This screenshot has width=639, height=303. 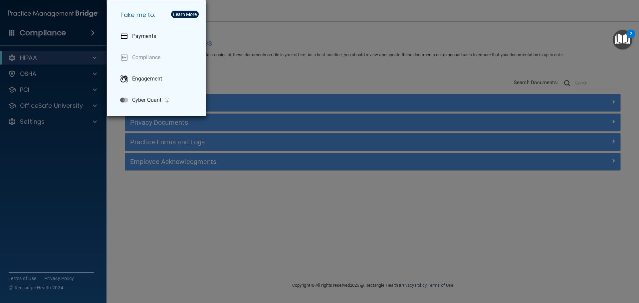 I want to click on div: 2, so click(x=630, y=38).